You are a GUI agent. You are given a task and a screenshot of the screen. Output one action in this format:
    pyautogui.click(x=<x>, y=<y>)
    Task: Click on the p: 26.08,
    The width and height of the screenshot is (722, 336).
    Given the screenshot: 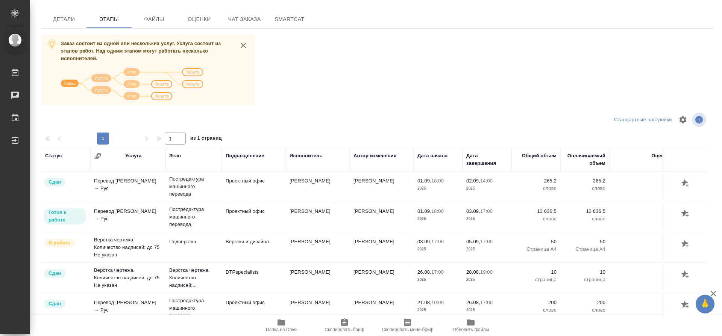 What is the action you would take?
    pyautogui.click(x=424, y=272)
    